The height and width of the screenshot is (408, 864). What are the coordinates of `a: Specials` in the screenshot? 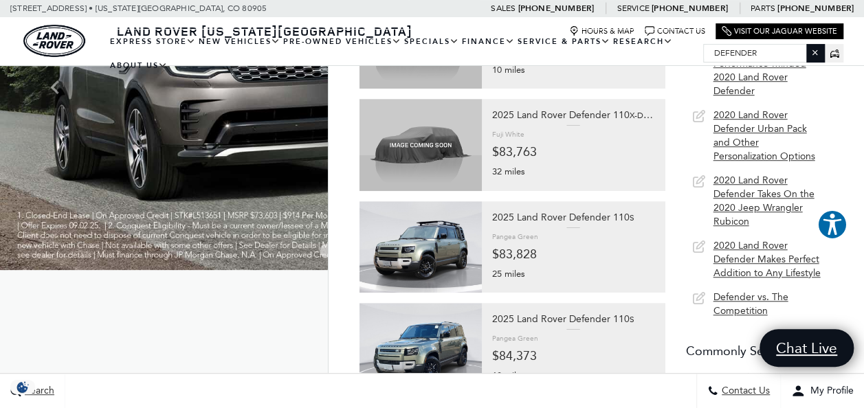 It's located at (431, 41).